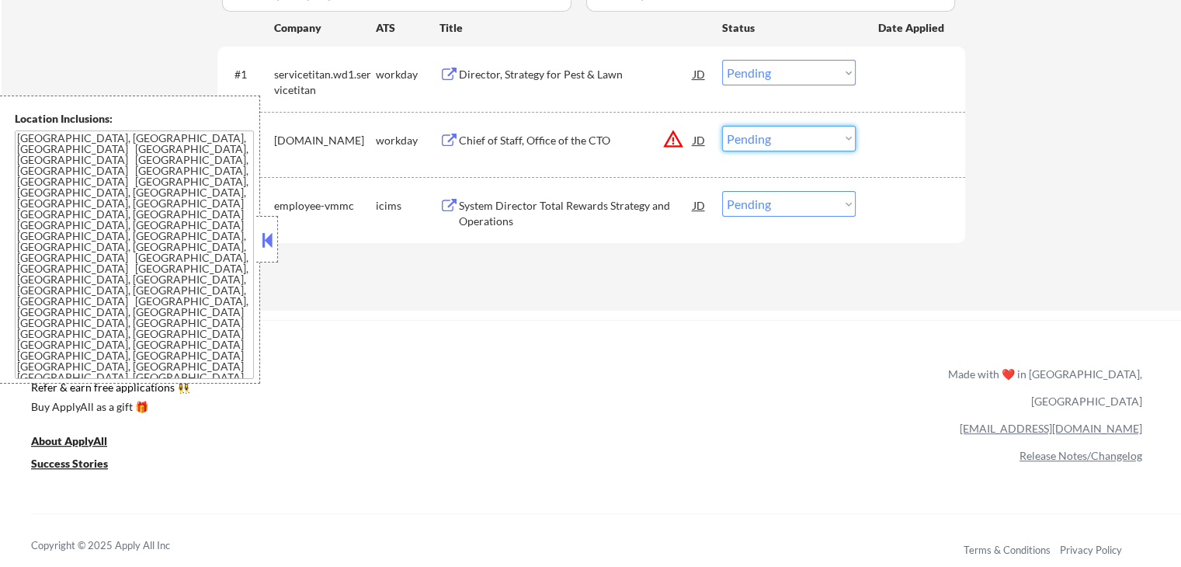 This screenshot has height=567, width=1181. What do you see at coordinates (1081, 455) in the screenshot?
I see `a: Release Notes/Changelog` at bounding box center [1081, 455].